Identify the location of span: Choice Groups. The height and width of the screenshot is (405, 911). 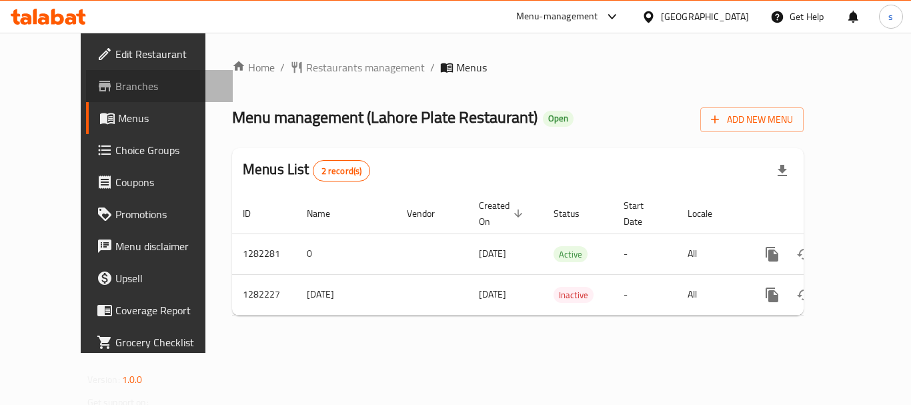
(169, 150).